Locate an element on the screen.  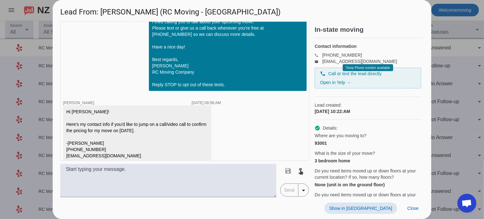
span: What is the size of your move? is located at coordinates (344, 154).